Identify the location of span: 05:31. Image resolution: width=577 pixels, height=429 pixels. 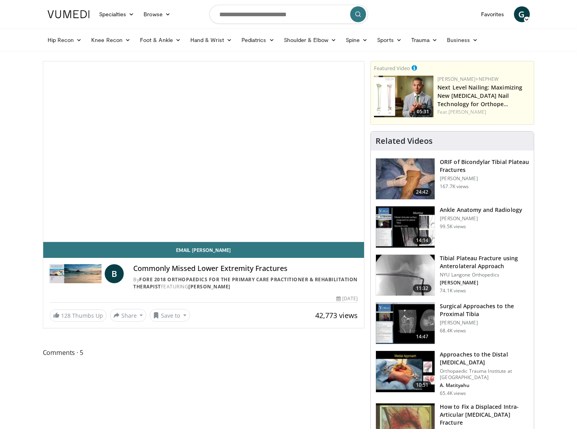
(423, 112).